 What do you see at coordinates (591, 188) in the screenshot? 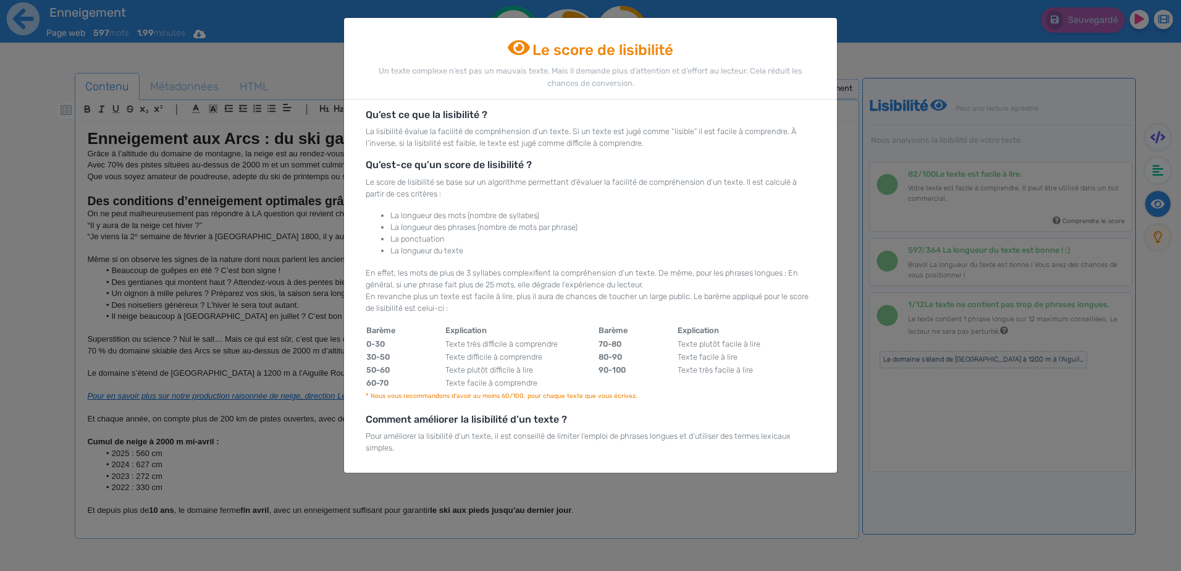
I see `p: Le score de lisibilité se base sur un algorithme permettant d’évaluer la facilité de compréhensio...` at bounding box center [591, 188].